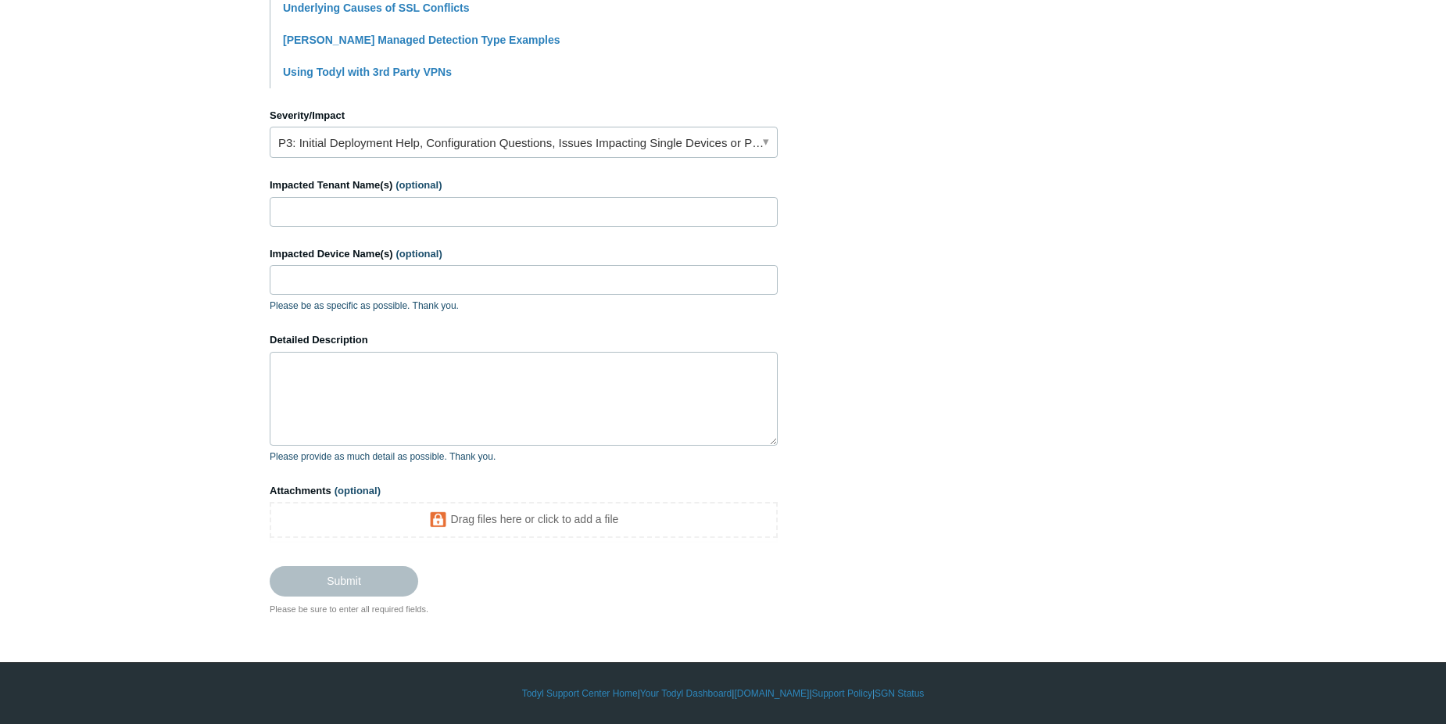  Describe the element at coordinates (524, 456) in the screenshot. I see `p: Please provide as much detail as possible. Thank you.` at that location.